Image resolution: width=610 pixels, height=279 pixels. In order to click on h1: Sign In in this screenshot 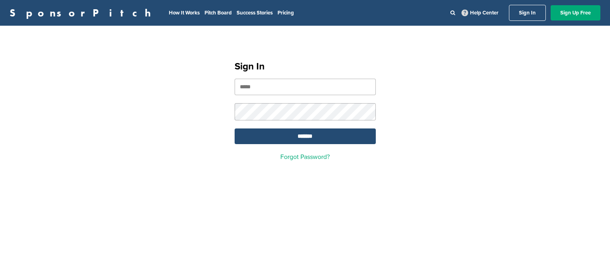, I will do `click(305, 67)`.